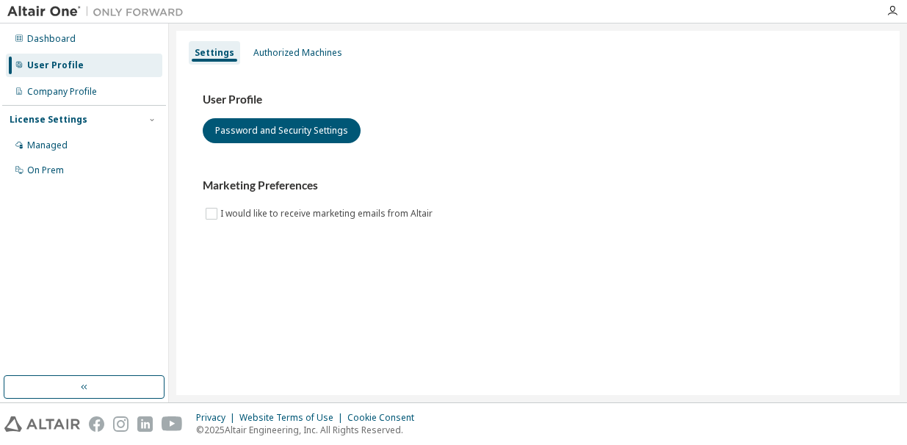 This screenshot has height=445, width=907. Describe the element at coordinates (172, 424) in the screenshot. I see `img: youtube.svg` at that location.